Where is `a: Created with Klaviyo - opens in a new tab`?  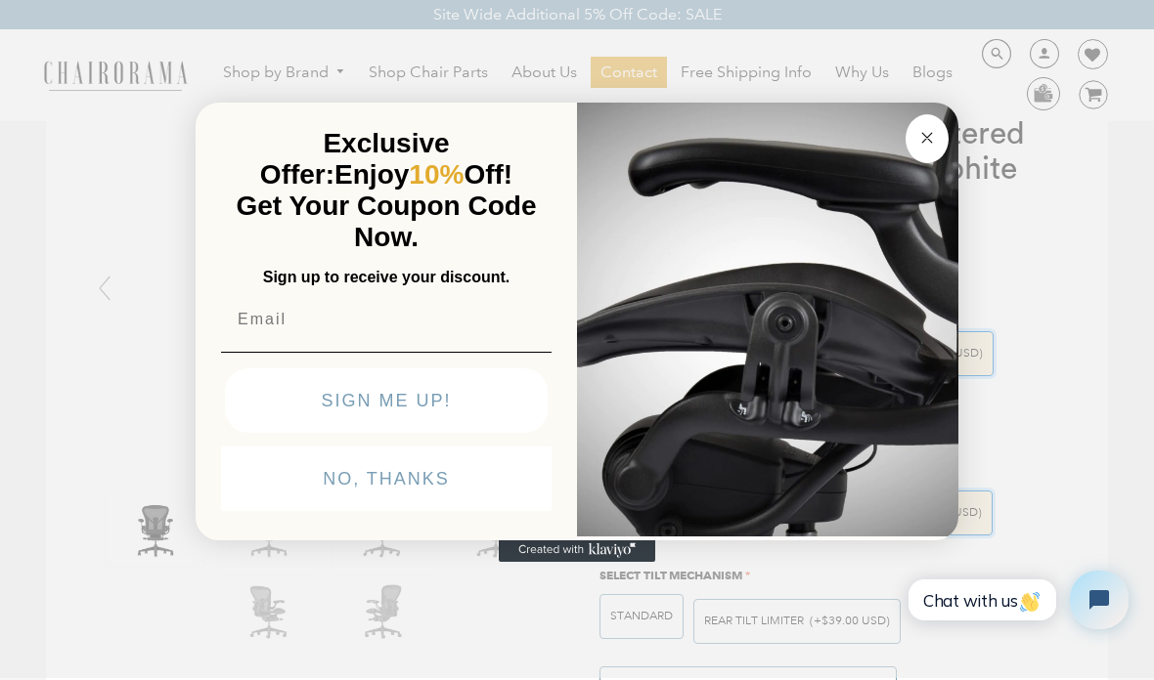
a: Created with Klaviyo - opens in a new tab is located at coordinates (577, 550).